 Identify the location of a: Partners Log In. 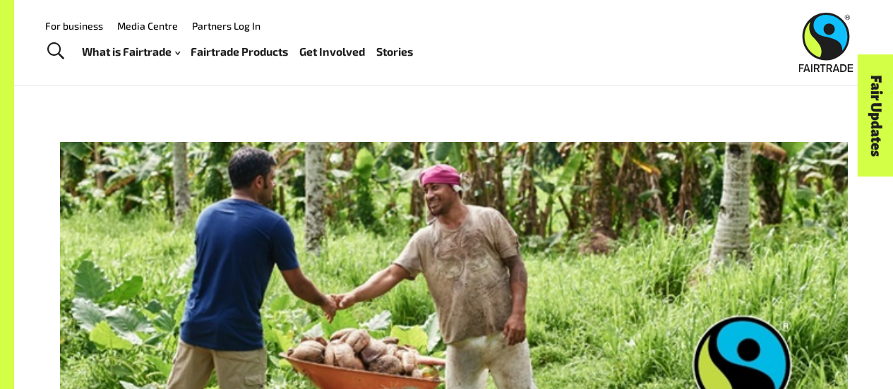
(226, 25).